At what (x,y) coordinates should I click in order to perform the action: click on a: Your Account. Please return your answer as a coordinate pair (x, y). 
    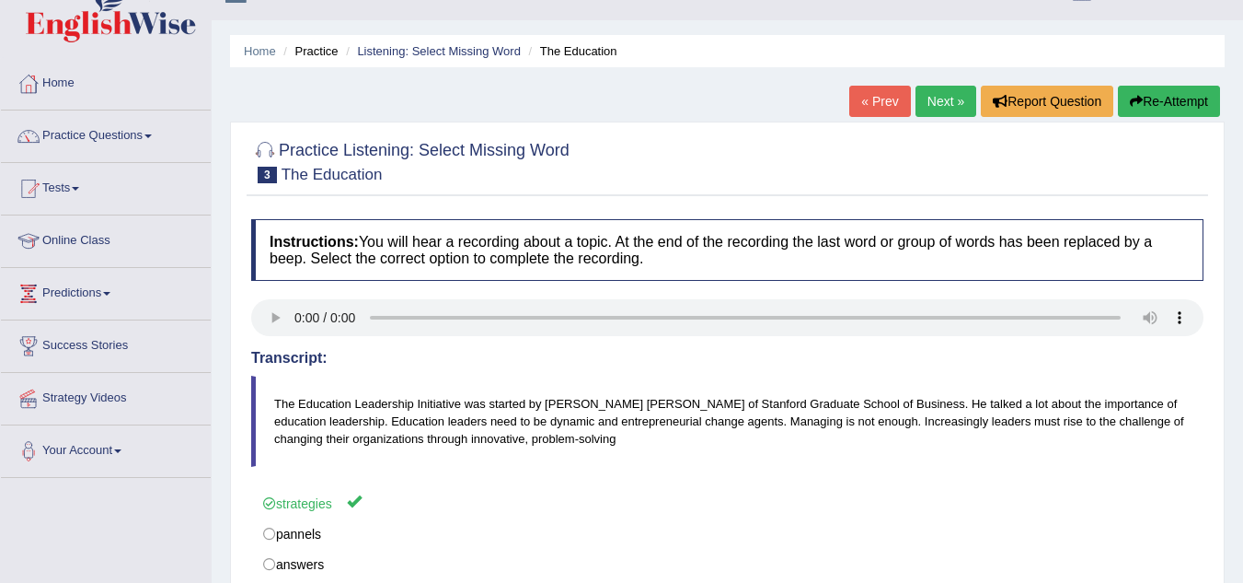
    Looking at the image, I should click on (106, 448).